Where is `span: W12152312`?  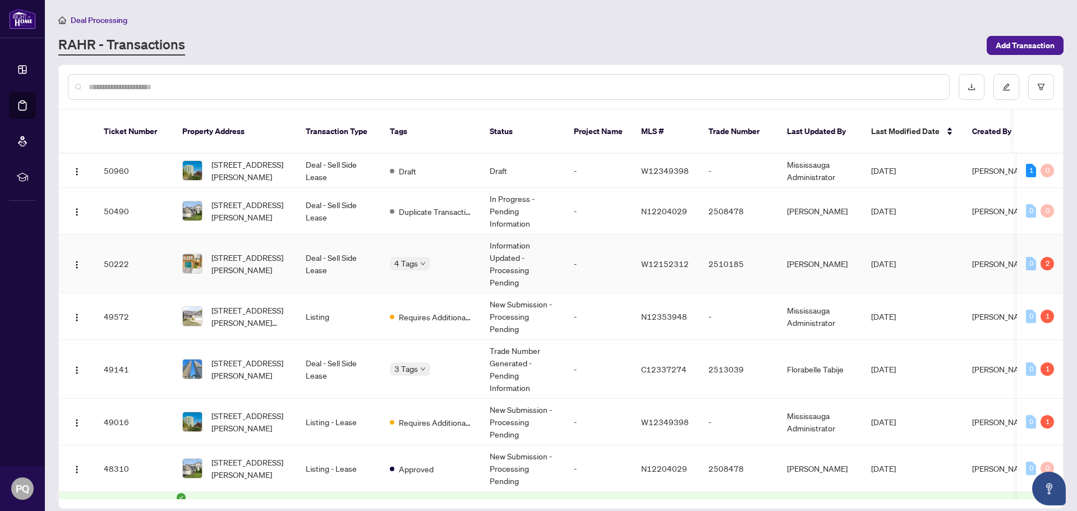
span: W12152312 is located at coordinates (665, 264).